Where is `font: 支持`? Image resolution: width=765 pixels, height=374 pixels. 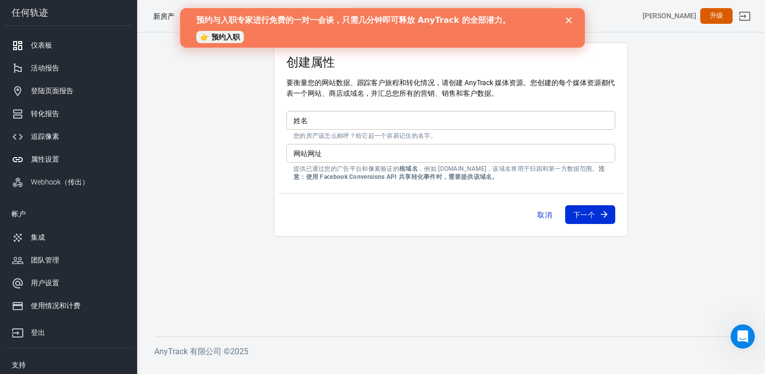 font: 支持 is located at coordinates (19, 364).